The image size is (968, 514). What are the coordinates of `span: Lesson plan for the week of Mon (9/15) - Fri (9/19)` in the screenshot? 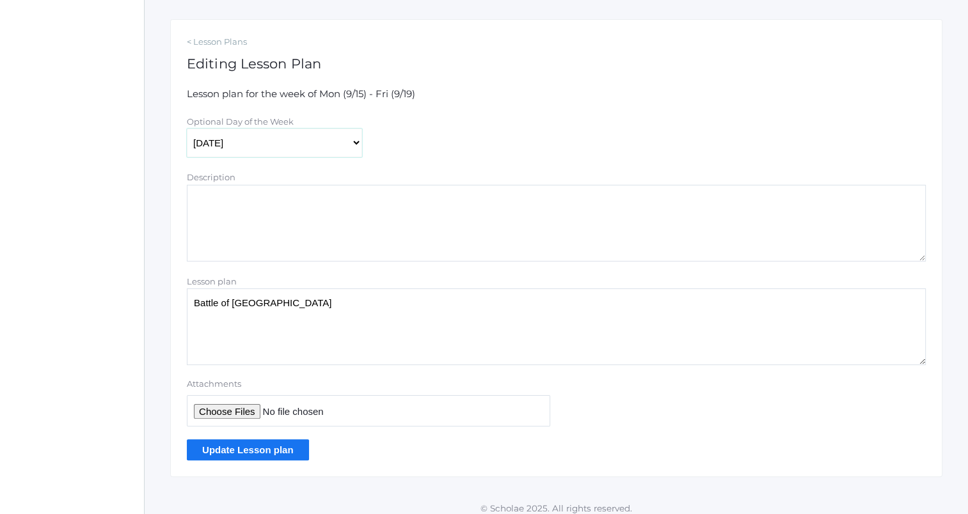 It's located at (301, 93).